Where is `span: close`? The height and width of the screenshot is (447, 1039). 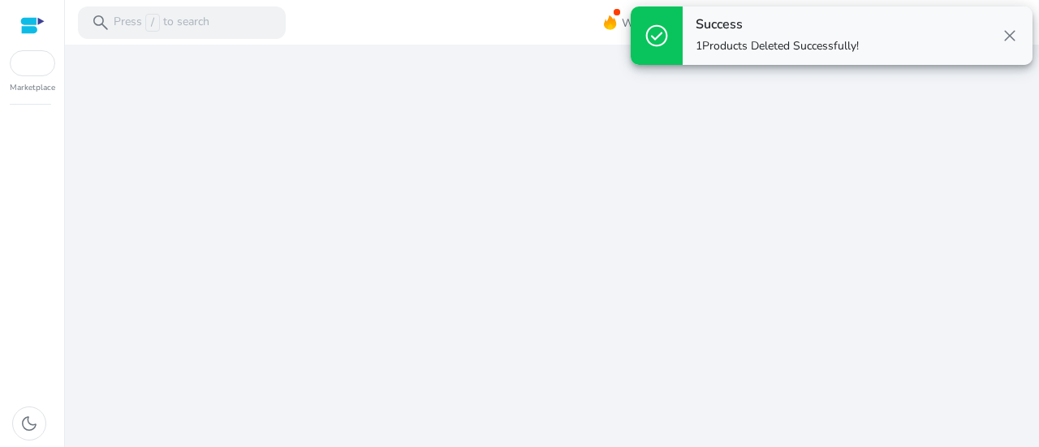 span: close is located at coordinates (1009, 36).